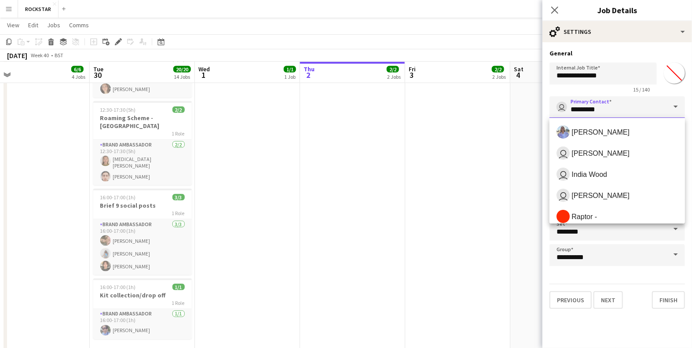 Image resolution: width=692 pixels, height=348 pixels. I want to click on h3: Job Details, so click(617, 10).